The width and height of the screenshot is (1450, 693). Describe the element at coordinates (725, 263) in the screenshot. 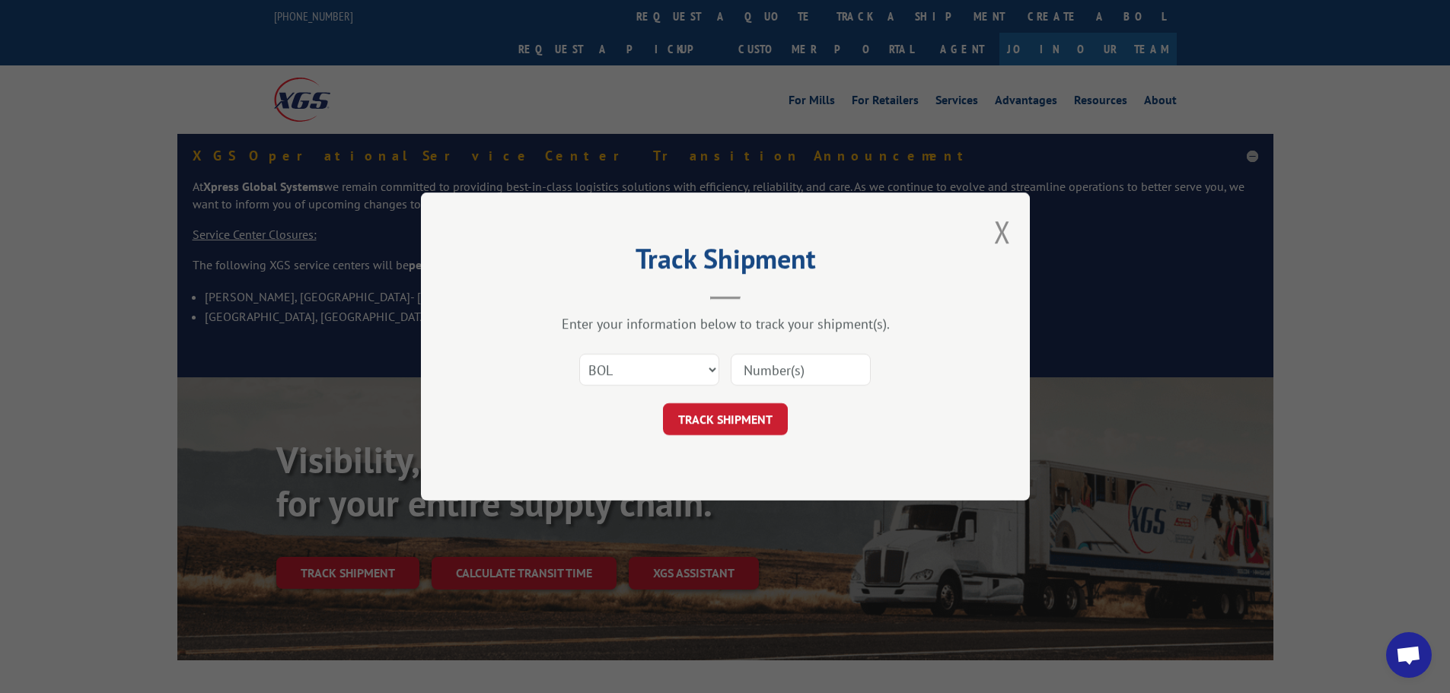

I see `h2: Track Shipment` at that location.